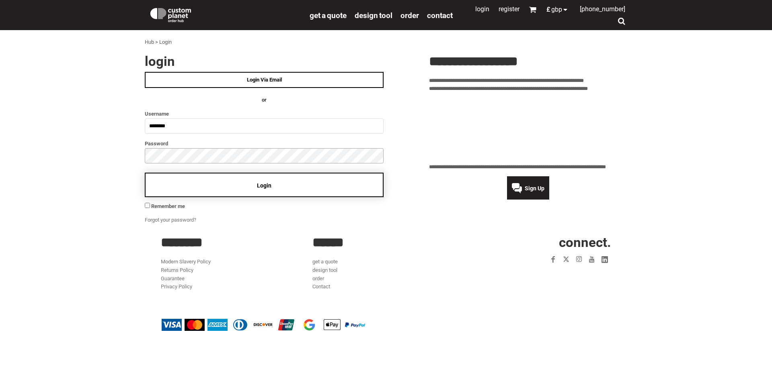 The image size is (772, 369). Describe the element at coordinates (264, 61) in the screenshot. I see `h2: Login` at that location.